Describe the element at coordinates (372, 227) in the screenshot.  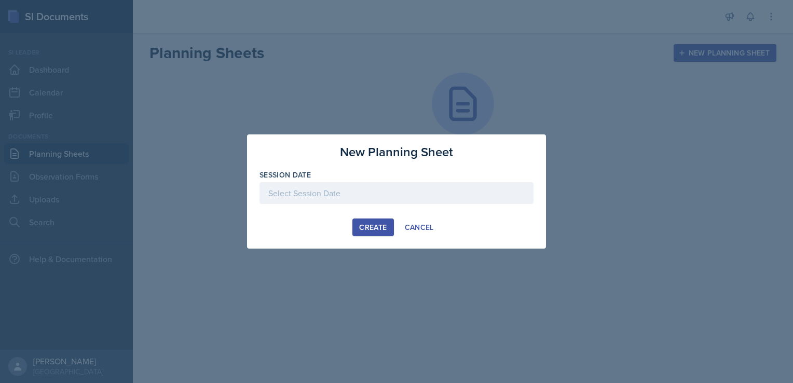
I see `div: Create` at that location.